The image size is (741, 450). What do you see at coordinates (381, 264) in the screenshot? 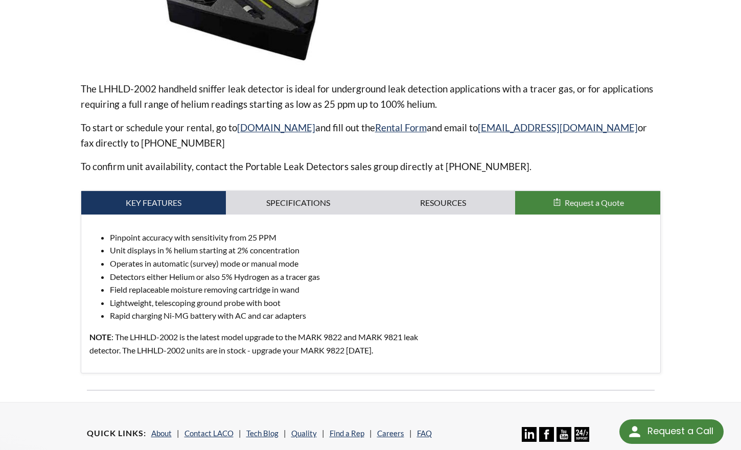
I see `li: Operates in automatic (survey) mode or manual mode` at bounding box center [381, 264].